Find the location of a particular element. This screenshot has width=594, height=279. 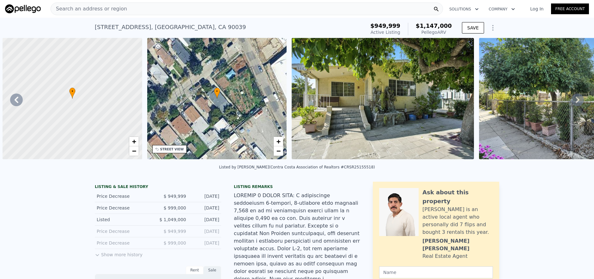

div: LISTING & SALE HISTORY is located at coordinates (158, 187).